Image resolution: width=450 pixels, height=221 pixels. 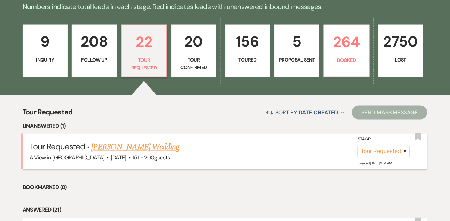 I want to click on a: 5Proposal Sent, so click(x=297, y=51).